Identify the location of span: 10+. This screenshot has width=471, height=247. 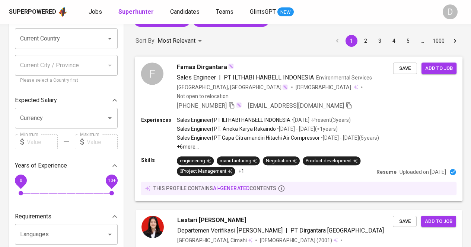
(111, 181).